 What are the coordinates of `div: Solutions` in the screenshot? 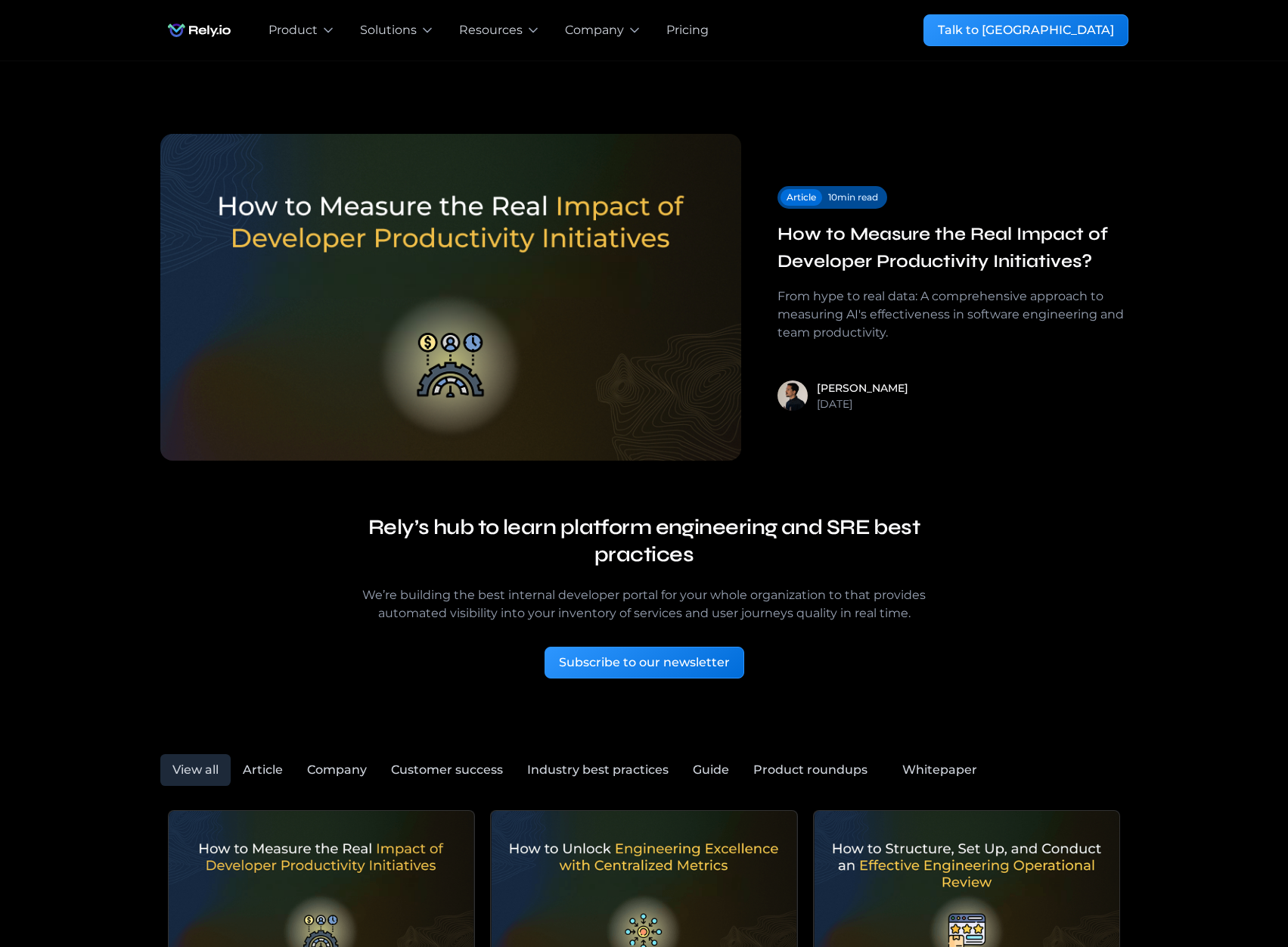 It's located at (388, 31).